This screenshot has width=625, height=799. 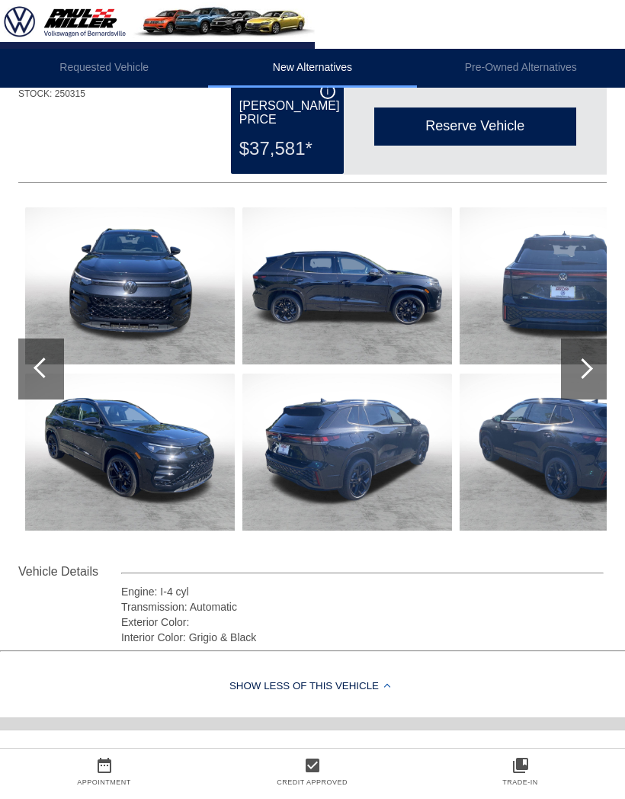 I want to click on a: collections_bookmark, so click(x=520, y=765).